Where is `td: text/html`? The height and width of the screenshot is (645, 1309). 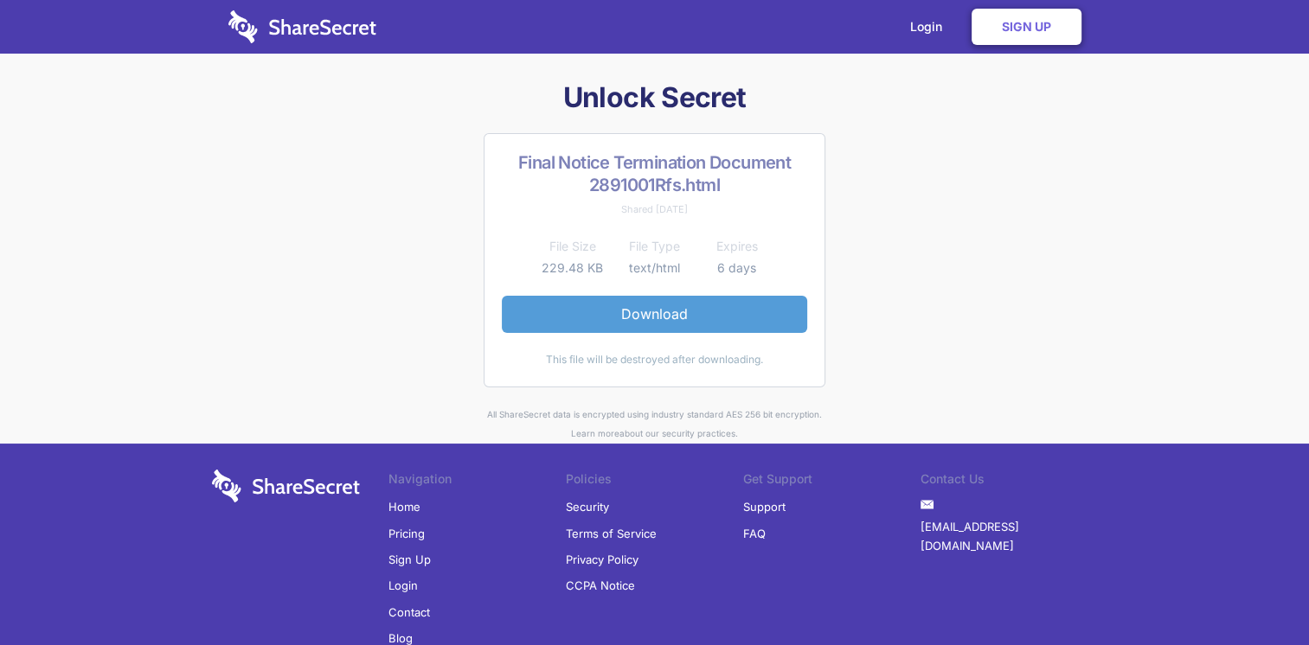
td: text/html is located at coordinates (654, 268).